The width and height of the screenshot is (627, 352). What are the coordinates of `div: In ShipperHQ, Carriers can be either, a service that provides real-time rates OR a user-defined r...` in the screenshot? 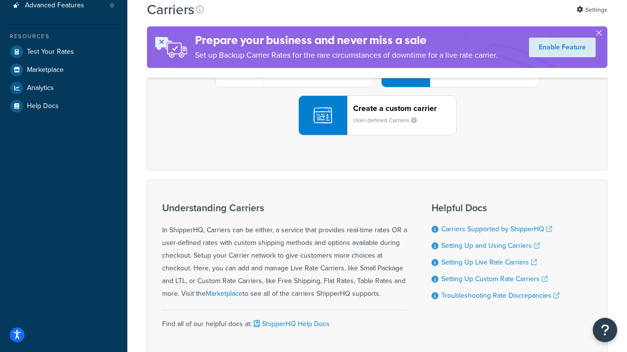 It's located at (284, 252).